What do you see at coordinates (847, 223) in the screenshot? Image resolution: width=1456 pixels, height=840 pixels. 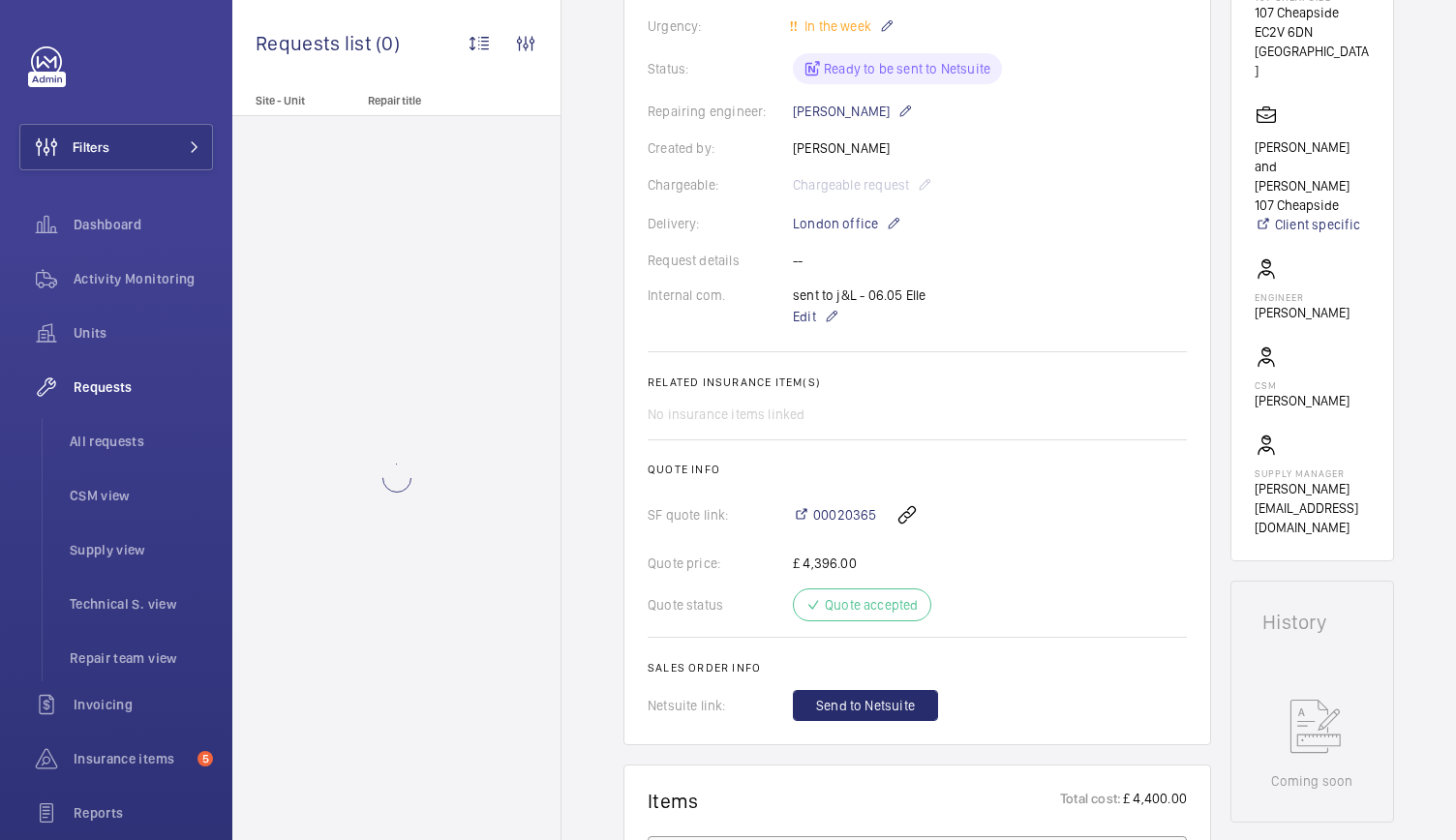 I see `p: London office` at bounding box center [847, 223].